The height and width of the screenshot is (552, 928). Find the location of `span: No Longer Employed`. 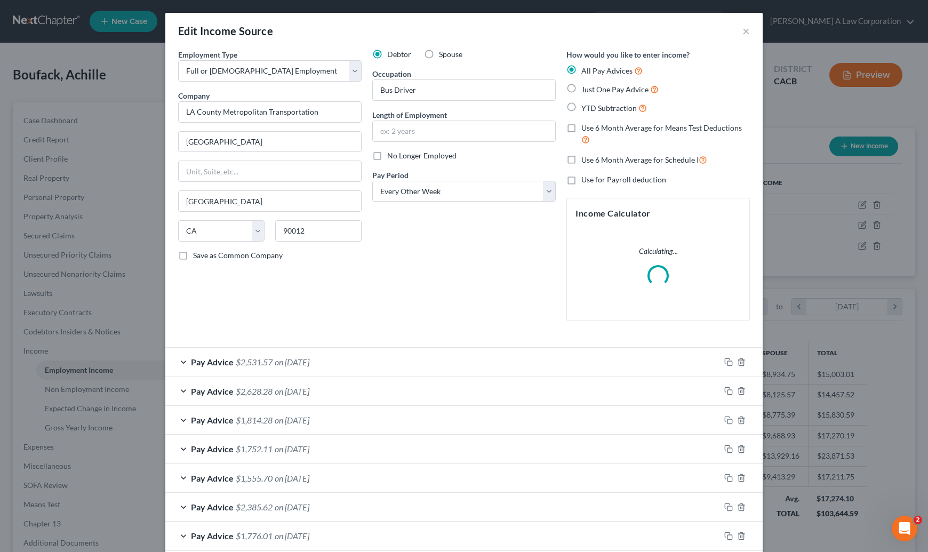

span: No Longer Employed is located at coordinates (422, 155).